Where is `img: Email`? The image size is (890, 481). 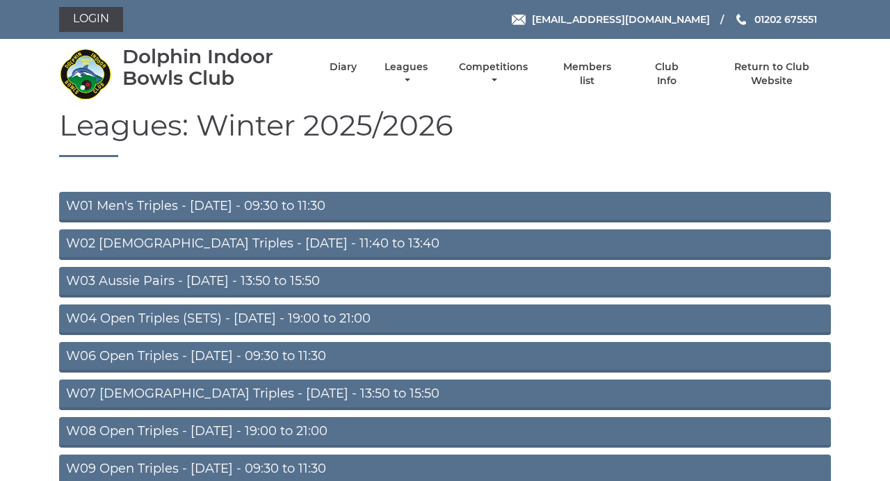 img: Email is located at coordinates (519, 19).